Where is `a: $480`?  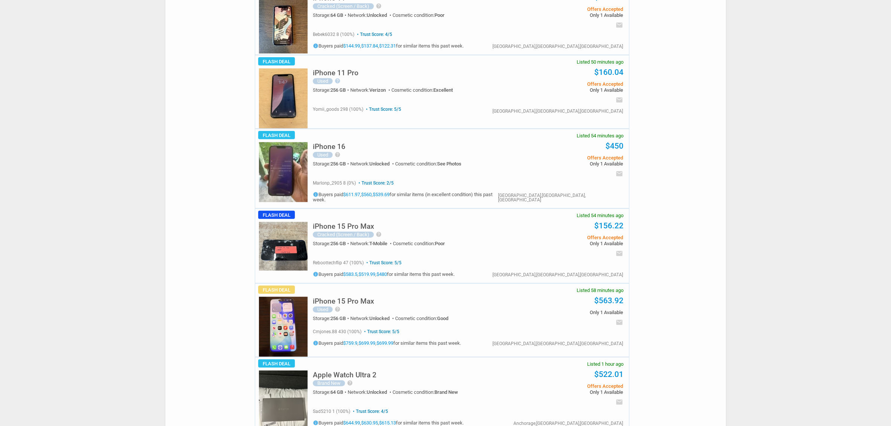
a: $480 is located at coordinates (382, 274).